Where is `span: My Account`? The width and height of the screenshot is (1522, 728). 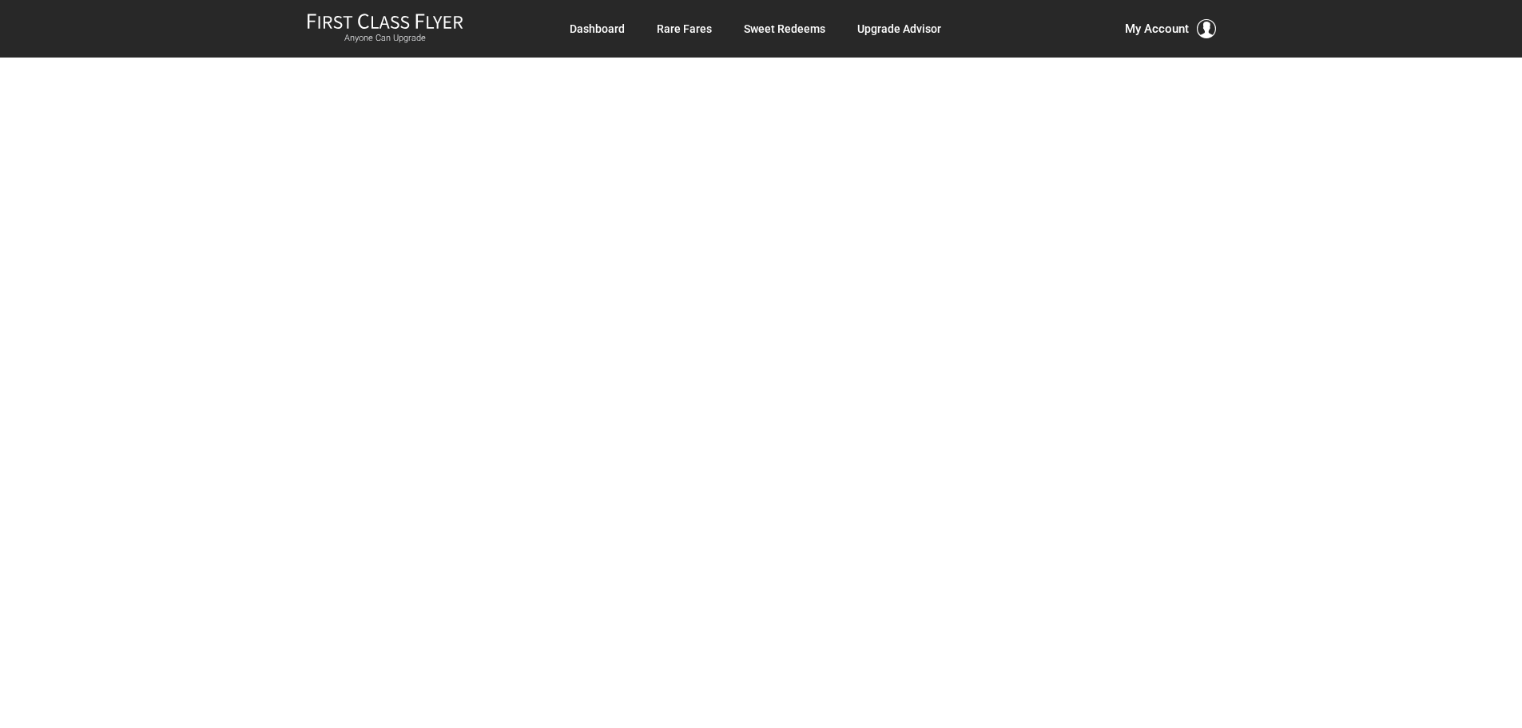 span: My Account is located at coordinates (1157, 29).